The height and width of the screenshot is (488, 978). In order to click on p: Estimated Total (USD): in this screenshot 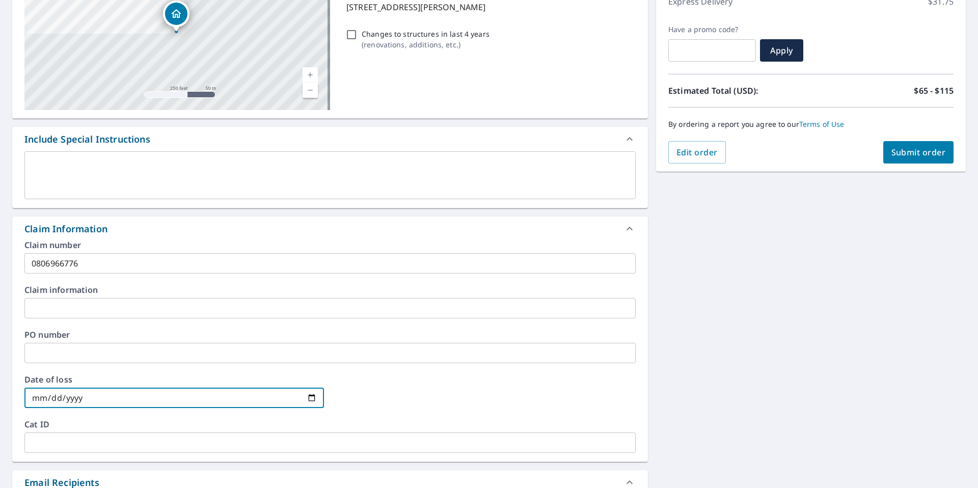, I will do `click(739, 91)`.